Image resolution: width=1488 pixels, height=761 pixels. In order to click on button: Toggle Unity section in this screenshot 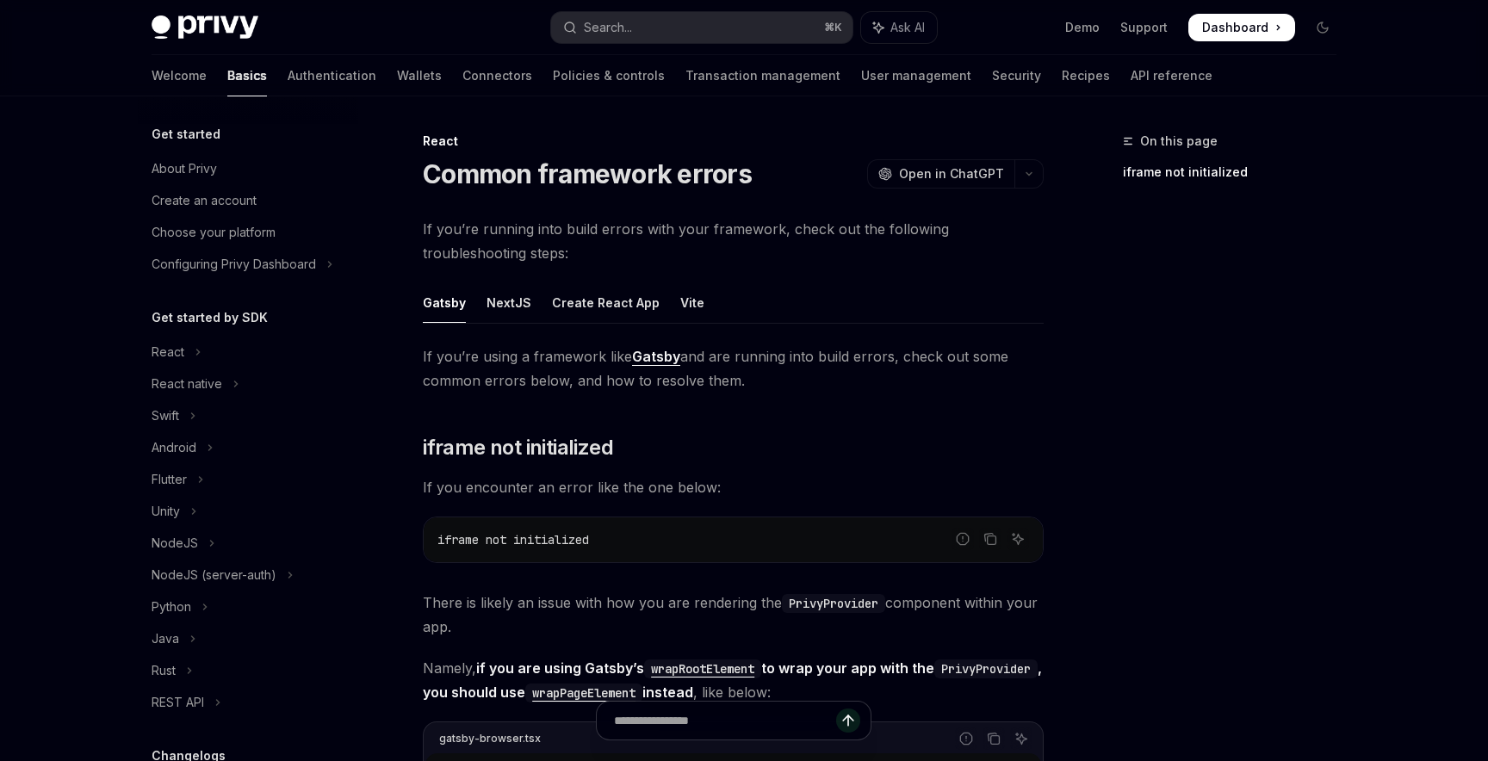, I will do `click(248, 512)`.